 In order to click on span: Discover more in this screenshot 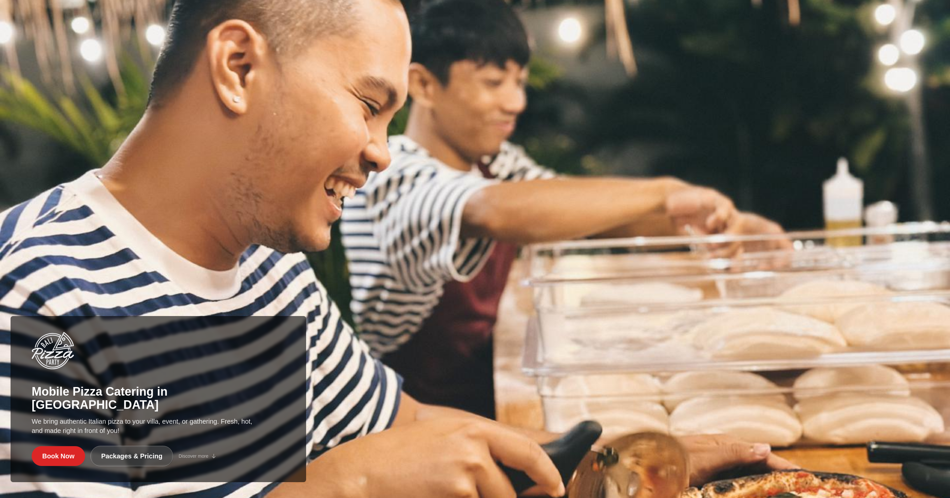, I will do `click(193, 456)`.